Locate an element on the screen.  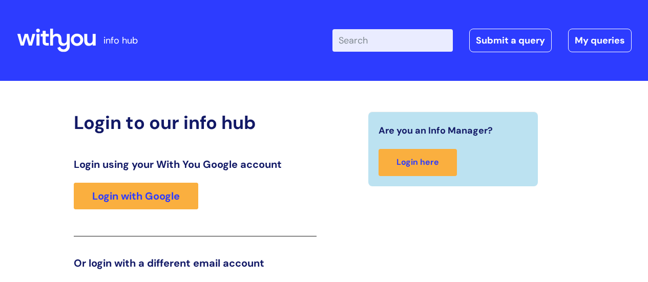
a: Submit a query is located at coordinates (510, 40).